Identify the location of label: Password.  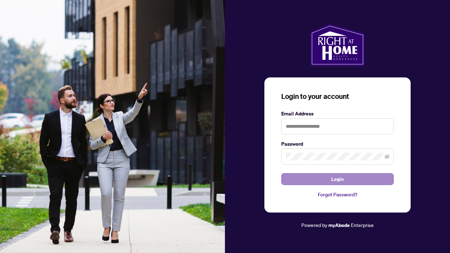
(338, 144).